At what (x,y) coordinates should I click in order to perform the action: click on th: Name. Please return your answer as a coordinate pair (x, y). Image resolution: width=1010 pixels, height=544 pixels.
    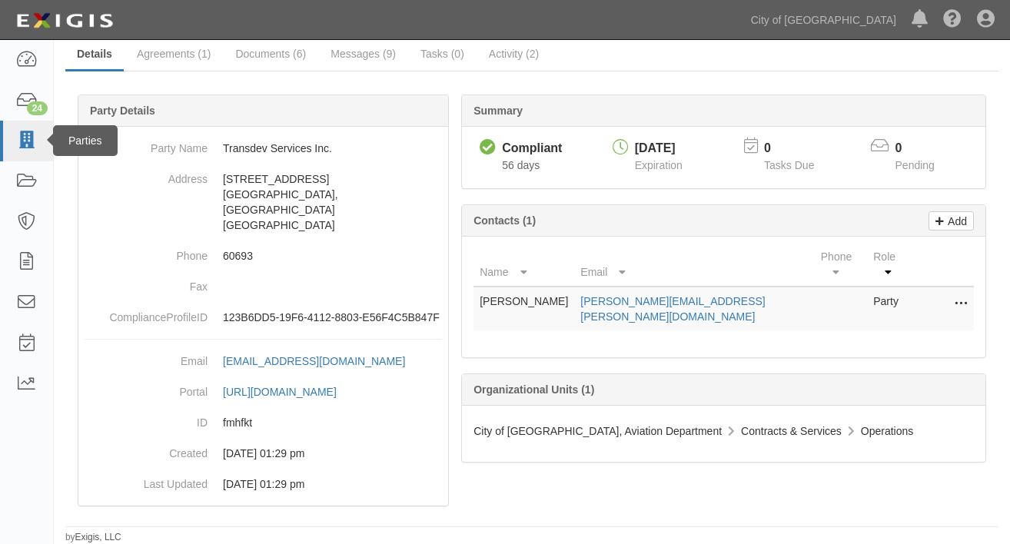
    Looking at the image, I should click on (524, 265).